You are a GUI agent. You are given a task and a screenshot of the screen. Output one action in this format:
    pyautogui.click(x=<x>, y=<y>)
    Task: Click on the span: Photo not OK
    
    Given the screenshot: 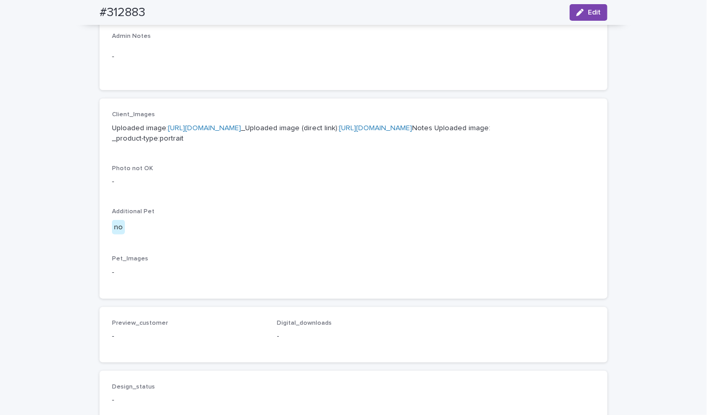 What is the action you would take?
    pyautogui.click(x=132, y=169)
    